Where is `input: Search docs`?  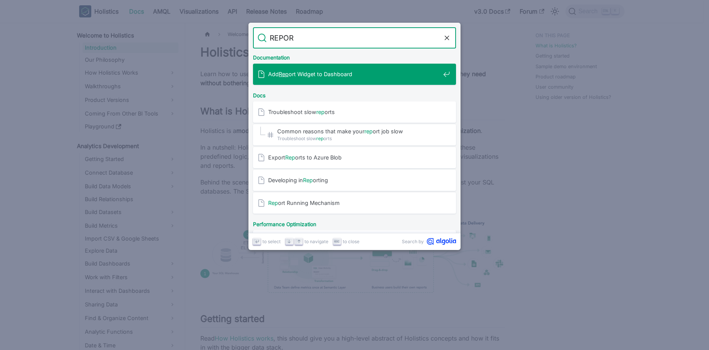 input: Search docs is located at coordinates (354, 38).